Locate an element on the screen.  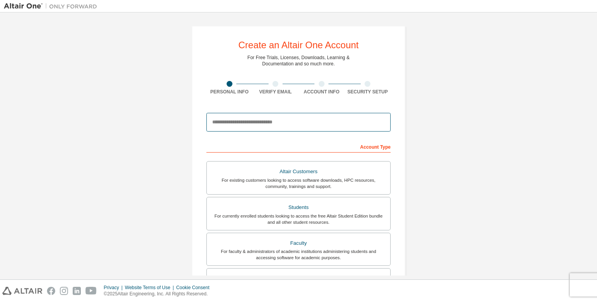
div: Website Terms of Use is located at coordinates (150, 287).